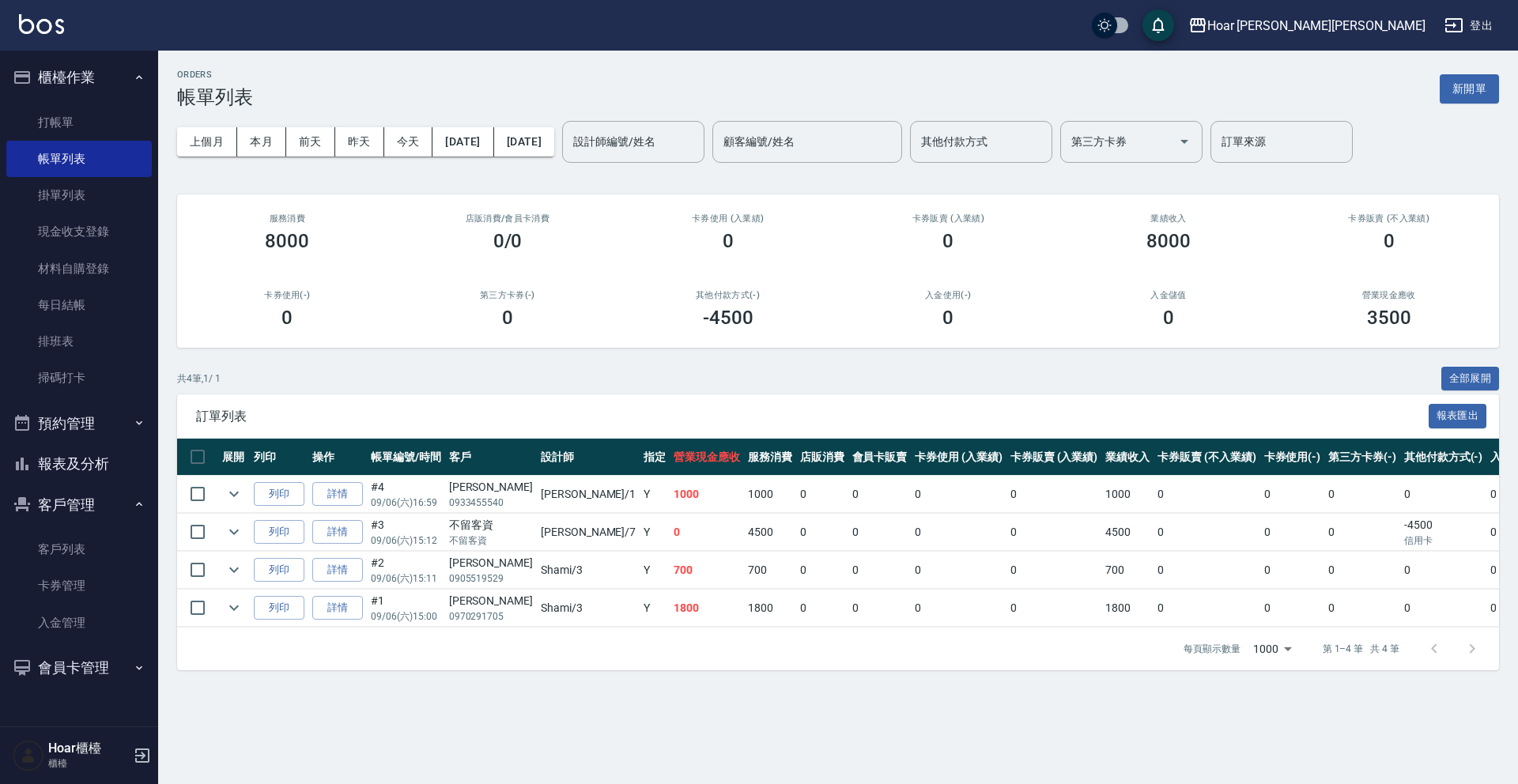 The image size is (1518, 784). What do you see at coordinates (1293, 457) in the screenshot?
I see `th: 卡券使用(-)` at bounding box center [1293, 457].